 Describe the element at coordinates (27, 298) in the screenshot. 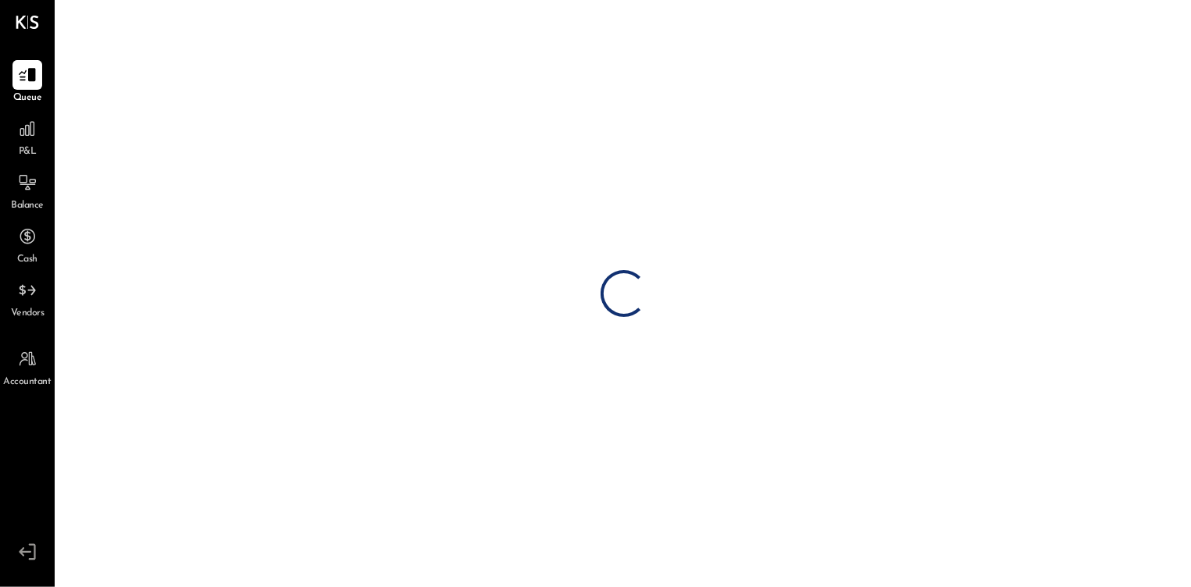

I see `a: Vendors` at that location.